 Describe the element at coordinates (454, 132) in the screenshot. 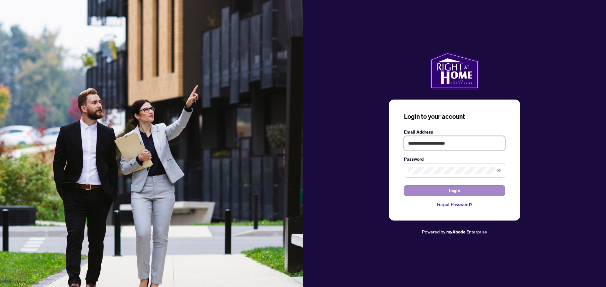

I see `label: Email Address` at that location.